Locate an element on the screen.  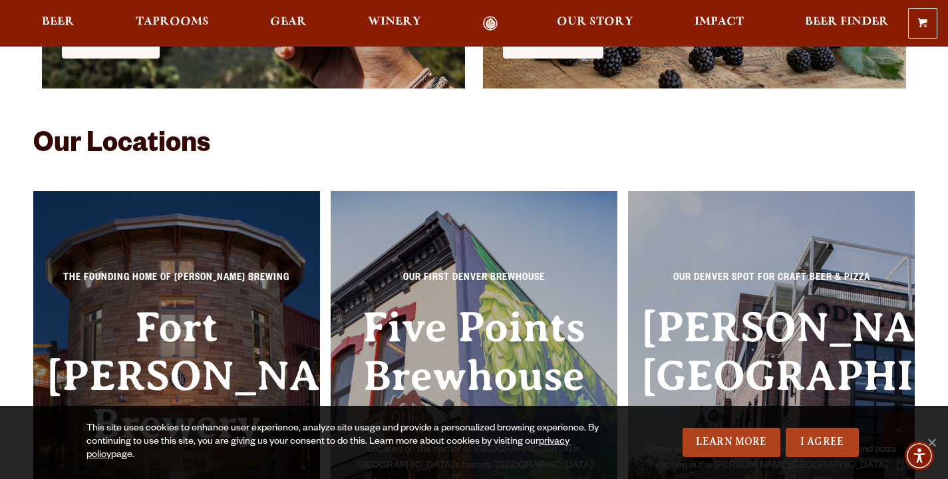
span: Winery is located at coordinates (395, 22).